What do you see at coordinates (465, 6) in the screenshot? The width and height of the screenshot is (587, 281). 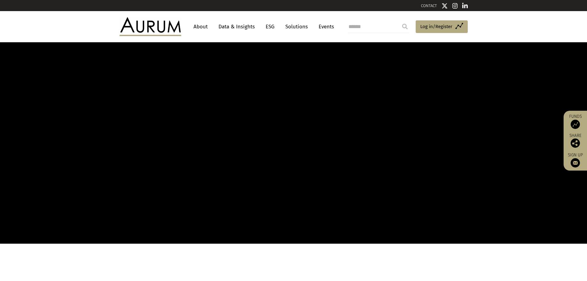 I see `img: Linkedin icon` at bounding box center [465, 6].